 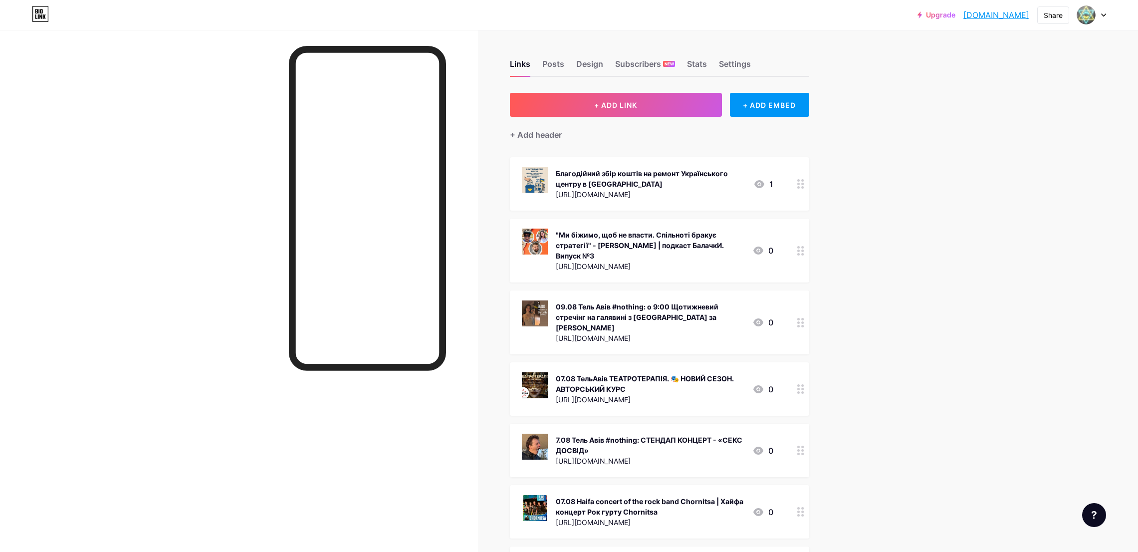 What do you see at coordinates (616, 105) in the screenshot?
I see `button: + ADD LINK` at bounding box center [616, 105].